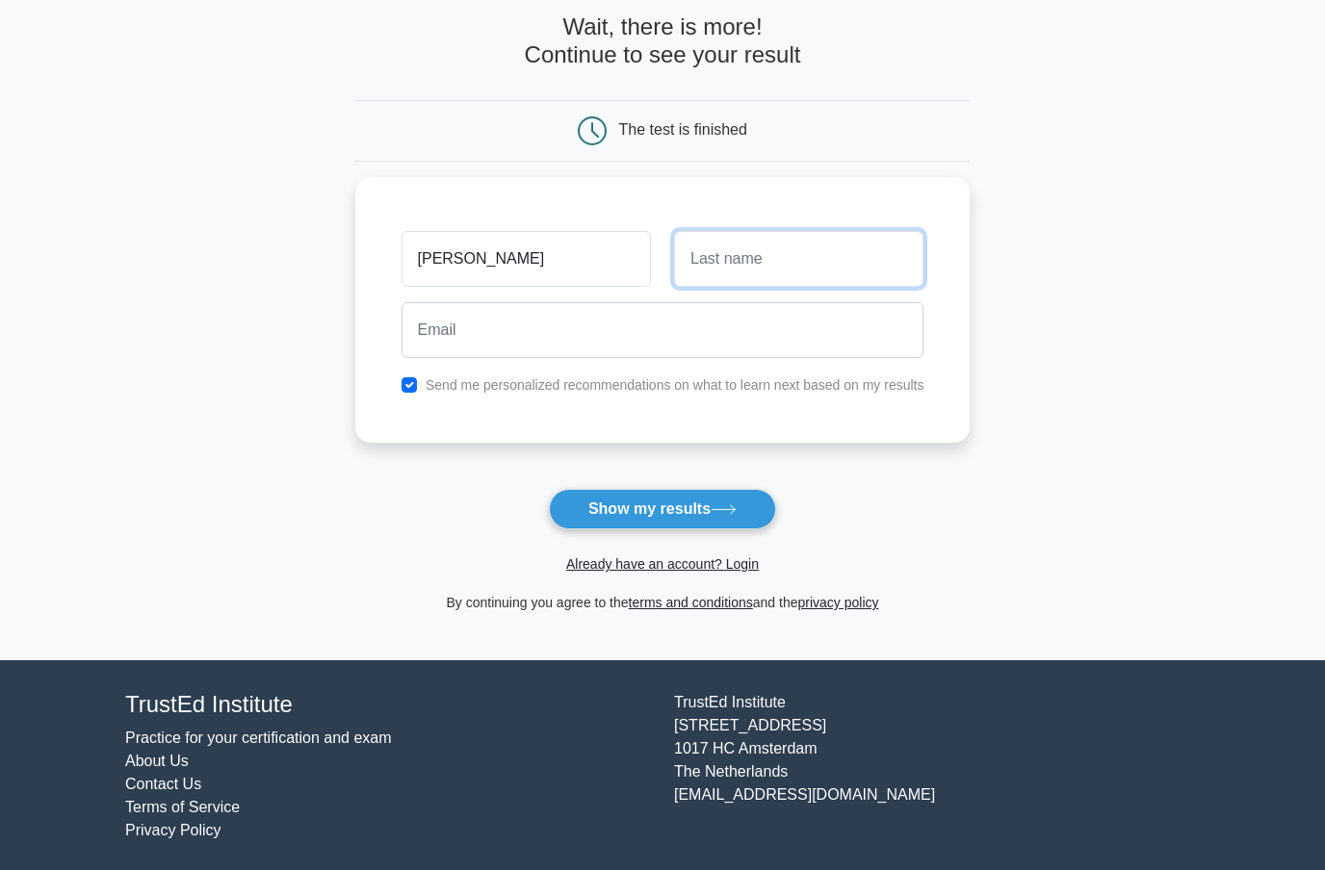 The height and width of the screenshot is (870, 1325). I want to click on a: Privacy Policy, so click(173, 830).